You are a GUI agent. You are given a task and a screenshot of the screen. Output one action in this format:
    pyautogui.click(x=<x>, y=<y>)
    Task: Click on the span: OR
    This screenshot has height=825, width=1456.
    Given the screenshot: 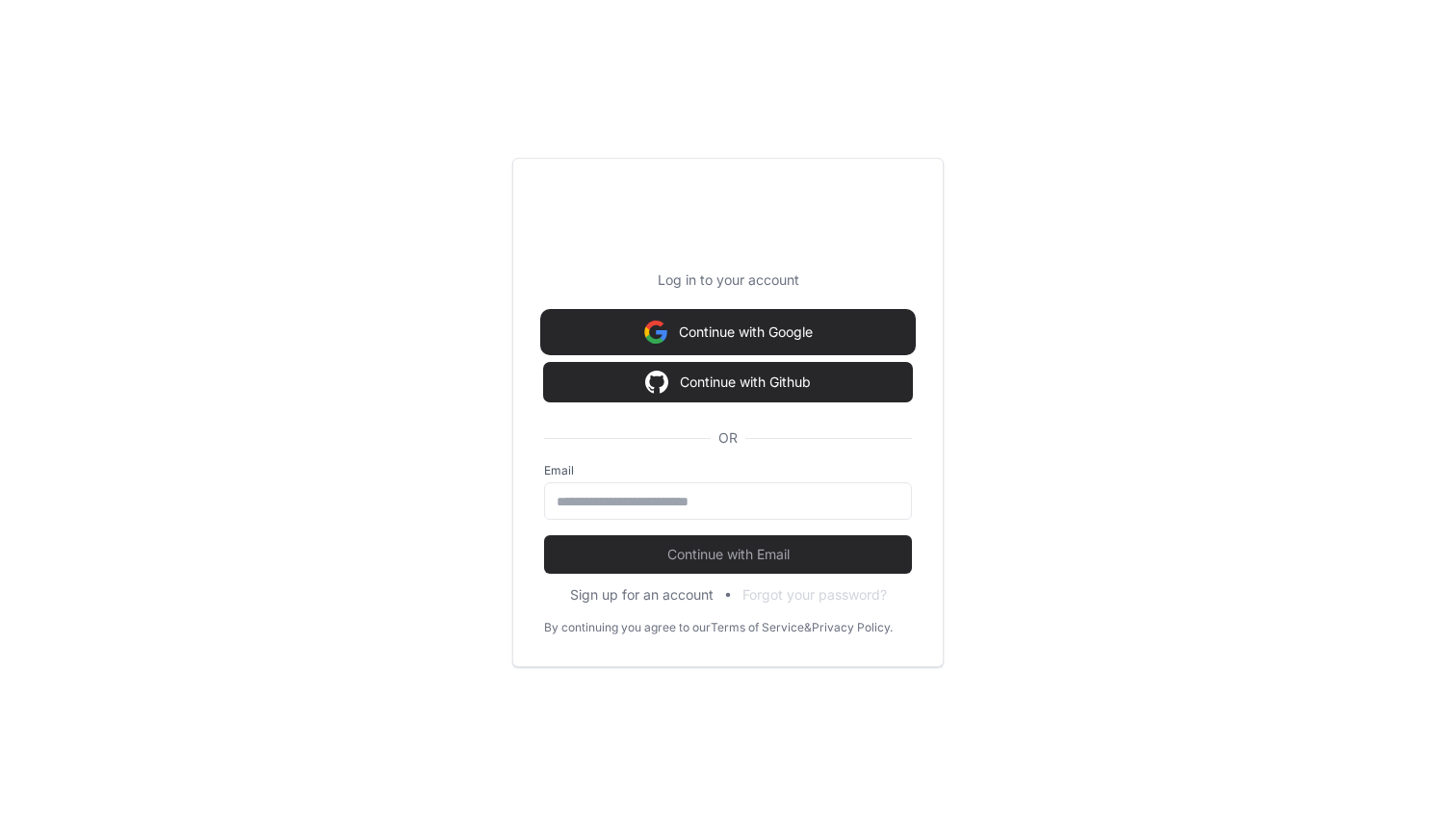 What is the action you would take?
    pyautogui.click(x=728, y=439)
    